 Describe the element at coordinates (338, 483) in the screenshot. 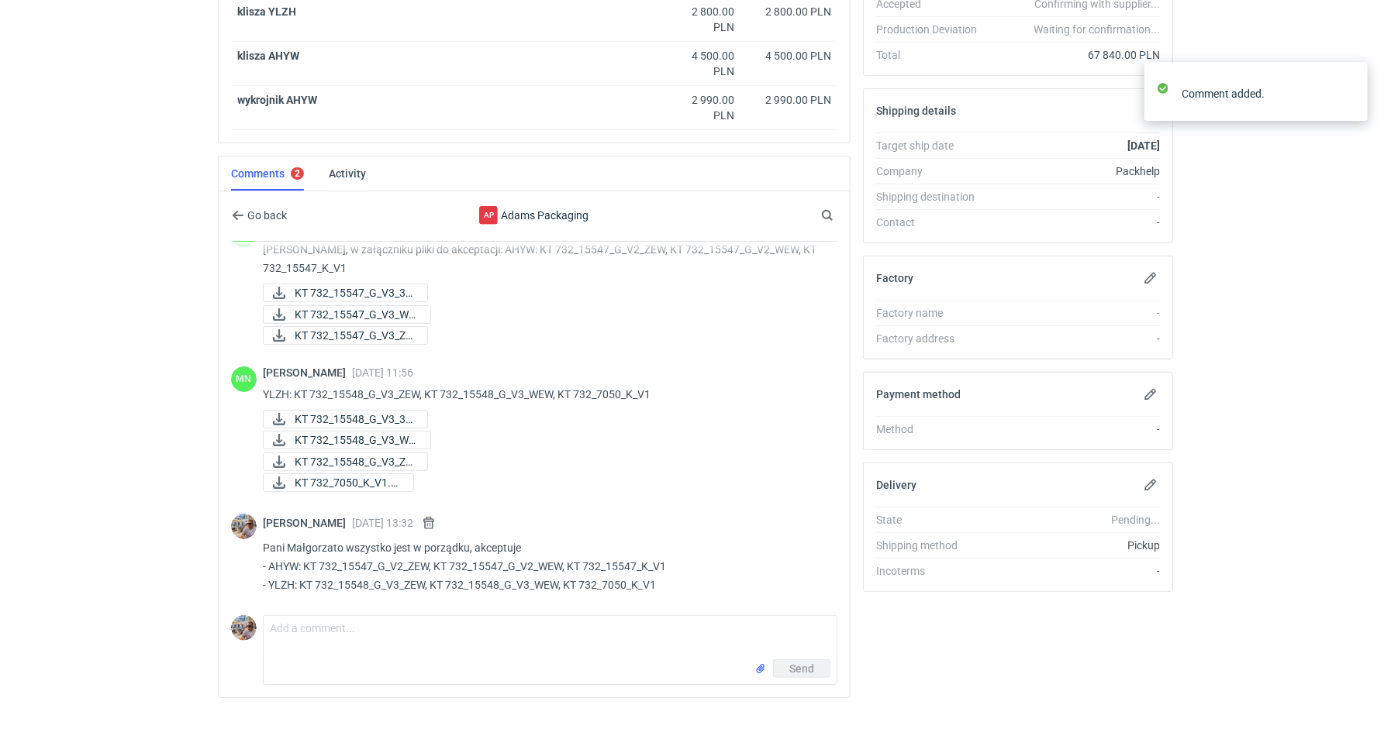

I see `div: KT 732_7050_K_V1.pdf` at that location.